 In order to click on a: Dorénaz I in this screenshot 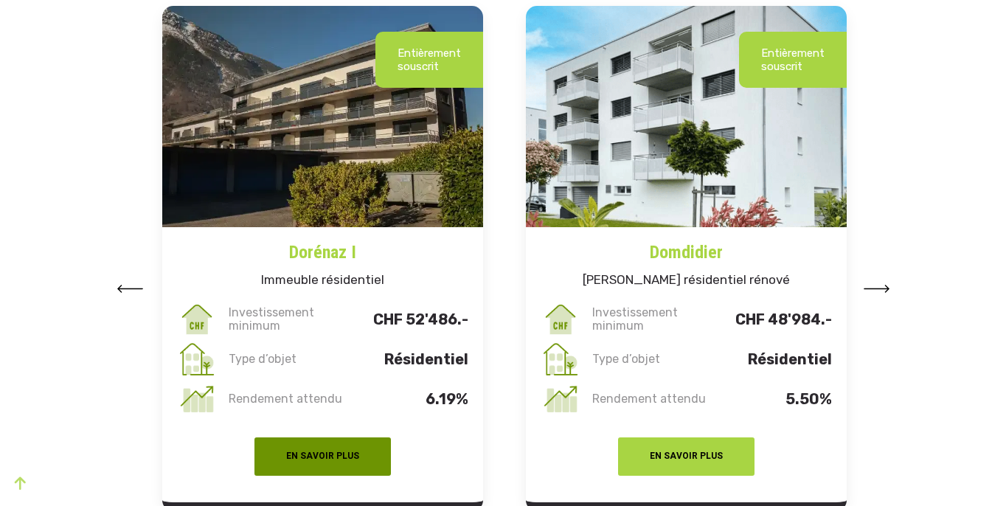, I will do `click(322, 246)`.